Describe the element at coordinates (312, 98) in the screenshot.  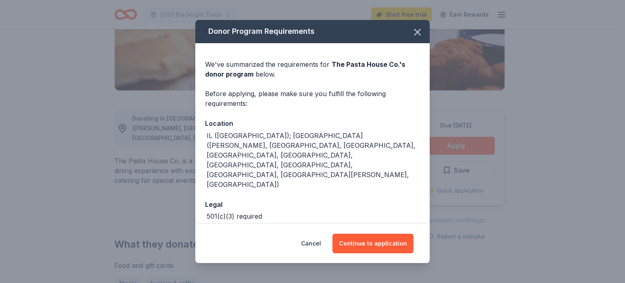
I see `div: Before applying, please make sure you fulfill the following requirements:` at that location.